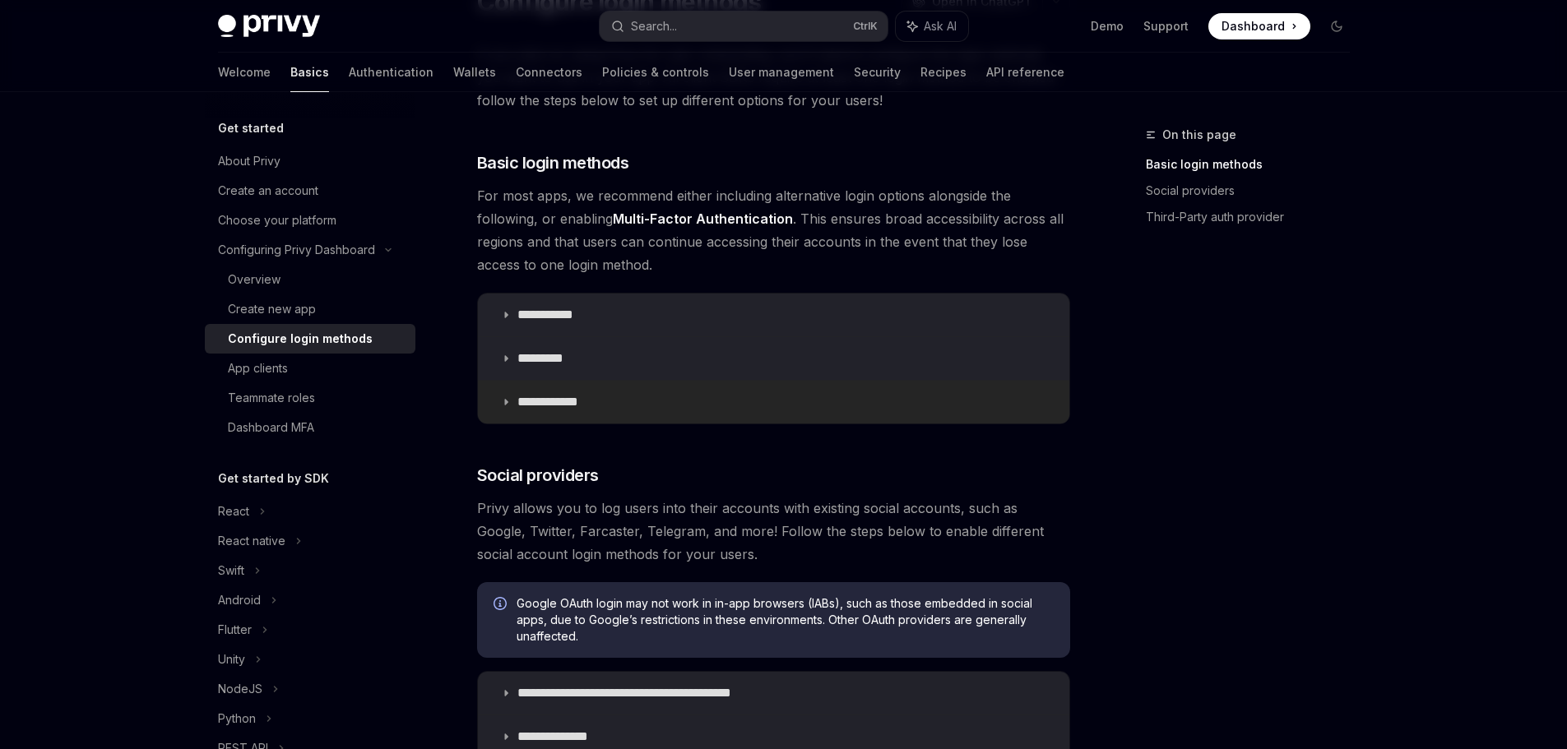 The width and height of the screenshot is (1567, 749). I want to click on div: About Privy, so click(249, 161).